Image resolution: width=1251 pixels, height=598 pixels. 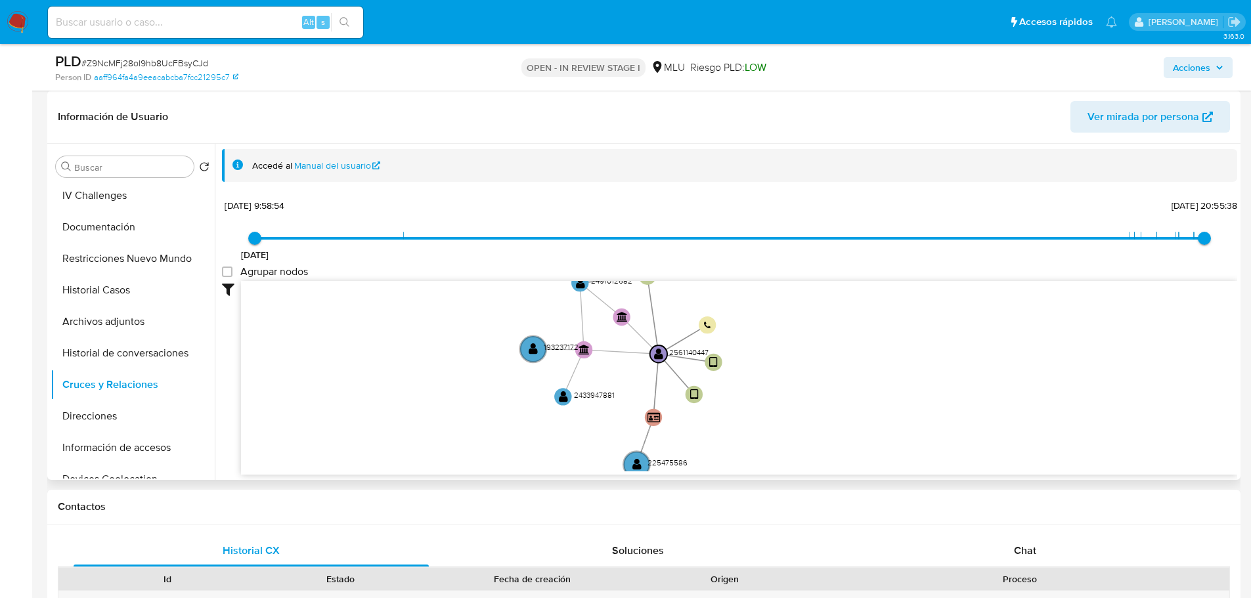 I want to click on span: LOW, so click(x=755, y=67).